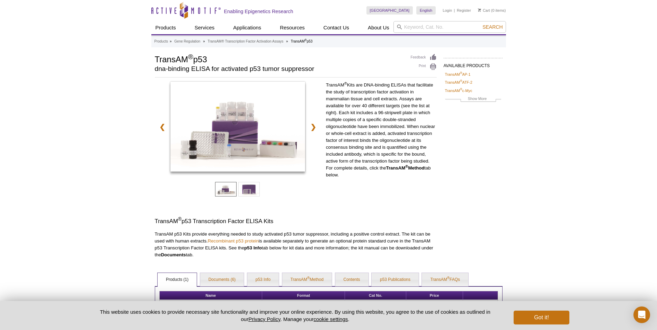 Image resolution: width=657 pixels, height=330 pixels. What do you see at coordinates (642, 315) in the screenshot?
I see `div: Open Intercom Messenger` at bounding box center [642, 315].